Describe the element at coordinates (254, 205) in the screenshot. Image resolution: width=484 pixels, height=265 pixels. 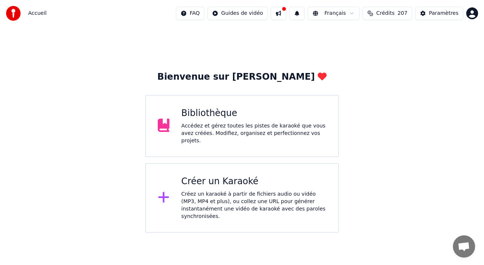
I see `div: Créez un karaoké à partir de fichiers audio ou vidéo (MP3, MP4 et plus), ou collez une URL pour g...` at that location.